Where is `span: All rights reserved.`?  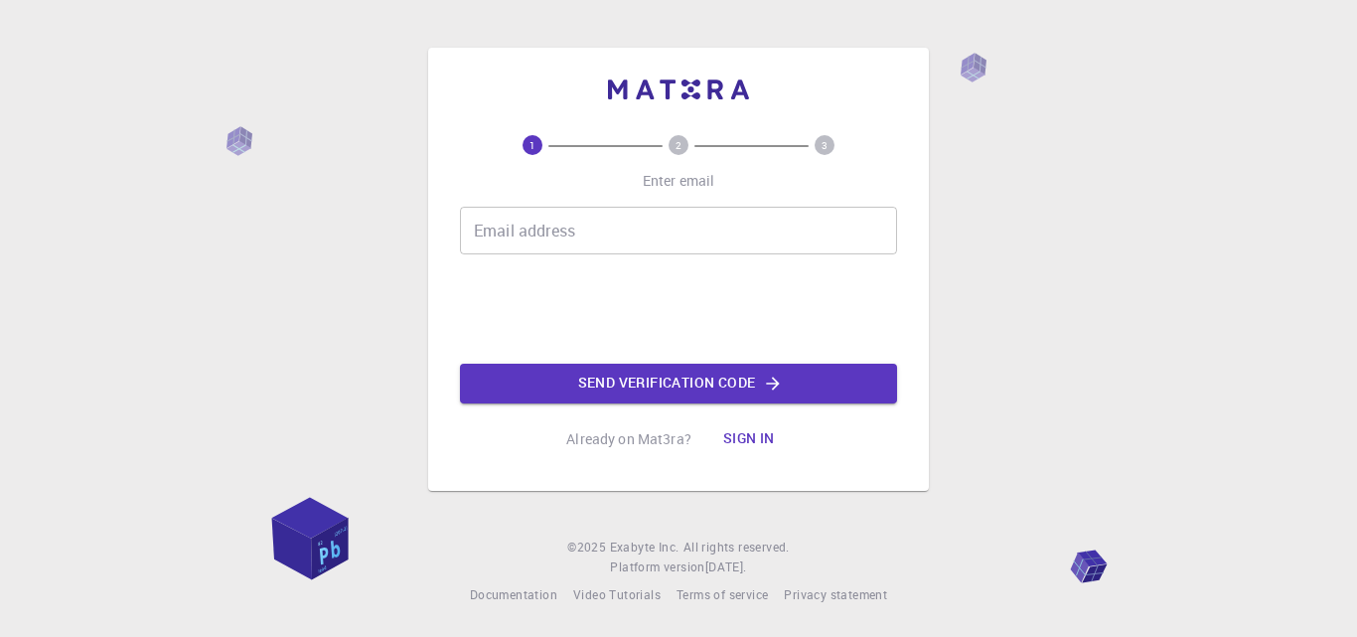 span: All rights reserved. is located at coordinates (736, 547).